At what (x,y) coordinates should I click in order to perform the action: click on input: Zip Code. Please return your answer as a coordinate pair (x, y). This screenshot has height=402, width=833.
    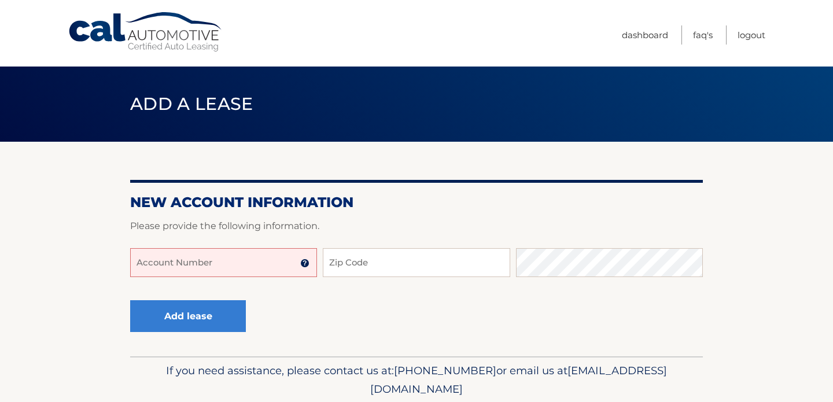
    Looking at the image, I should click on (416, 263).